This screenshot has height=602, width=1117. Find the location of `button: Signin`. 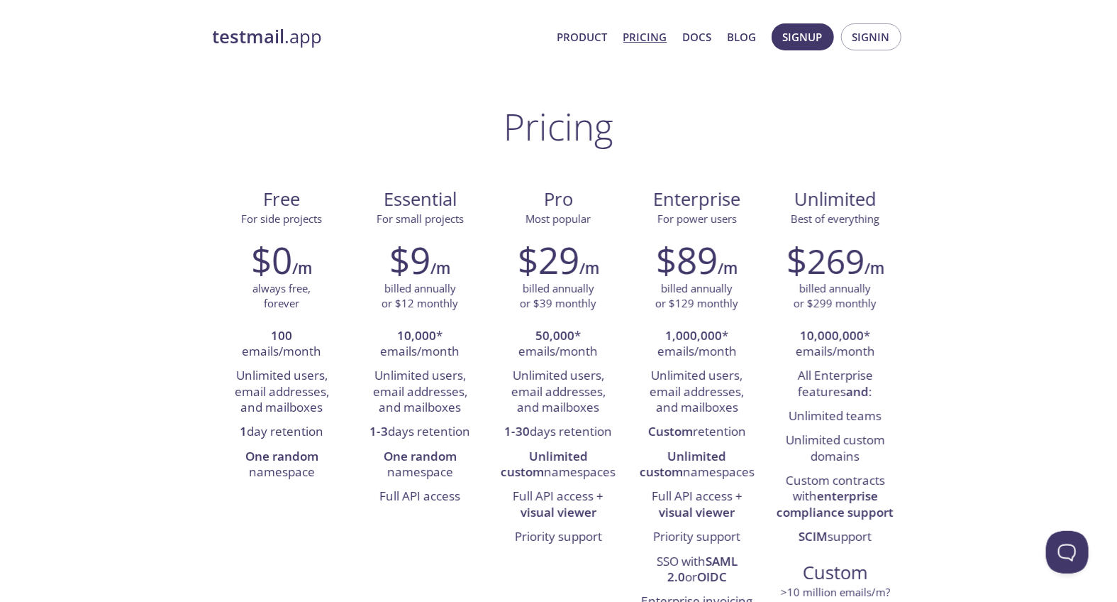

button: Signin is located at coordinates (871, 37).